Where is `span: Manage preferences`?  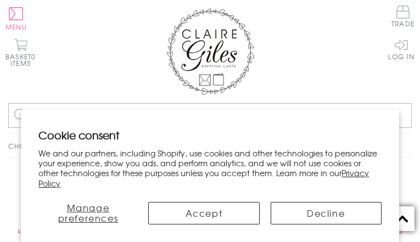 span: Manage preferences is located at coordinates (88, 213).